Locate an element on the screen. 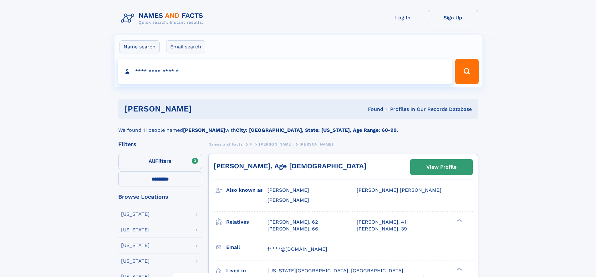 This screenshot has height=277, width=596. h3: Relatives is located at coordinates (247, 222).